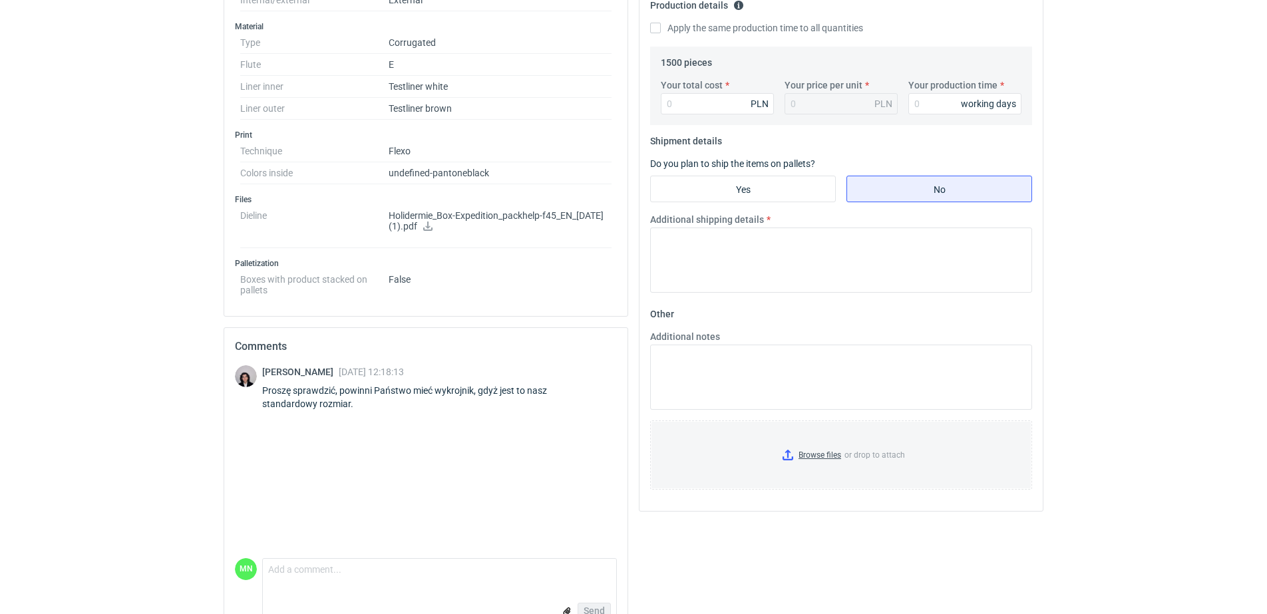 Image resolution: width=1267 pixels, height=614 pixels. I want to click on dt: Colors inside, so click(314, 173).